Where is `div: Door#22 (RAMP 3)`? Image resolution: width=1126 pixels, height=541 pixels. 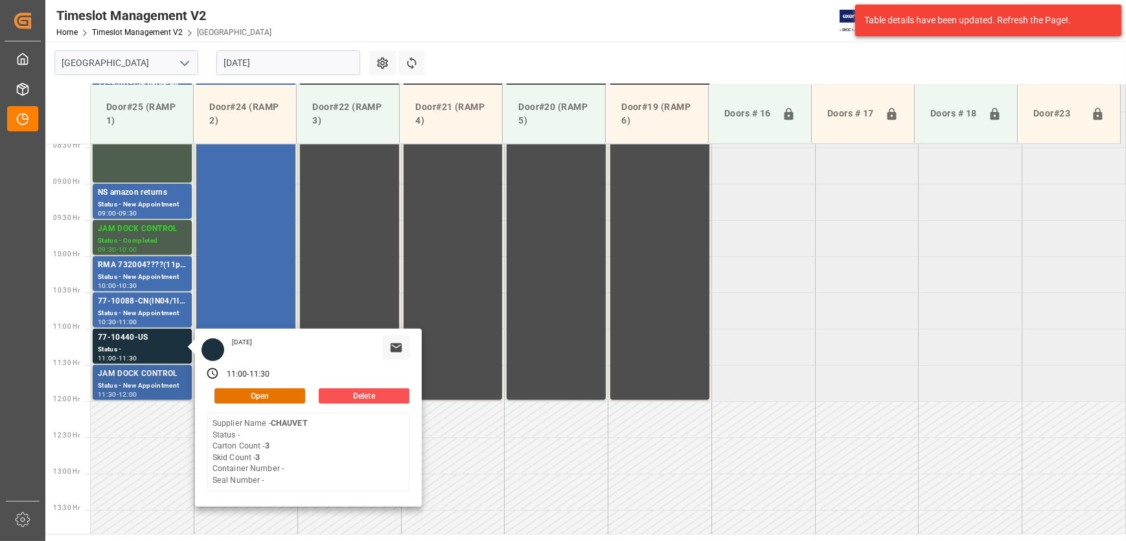
div: Door#22 (RAMP 3) is located at coordinates (348, 114).